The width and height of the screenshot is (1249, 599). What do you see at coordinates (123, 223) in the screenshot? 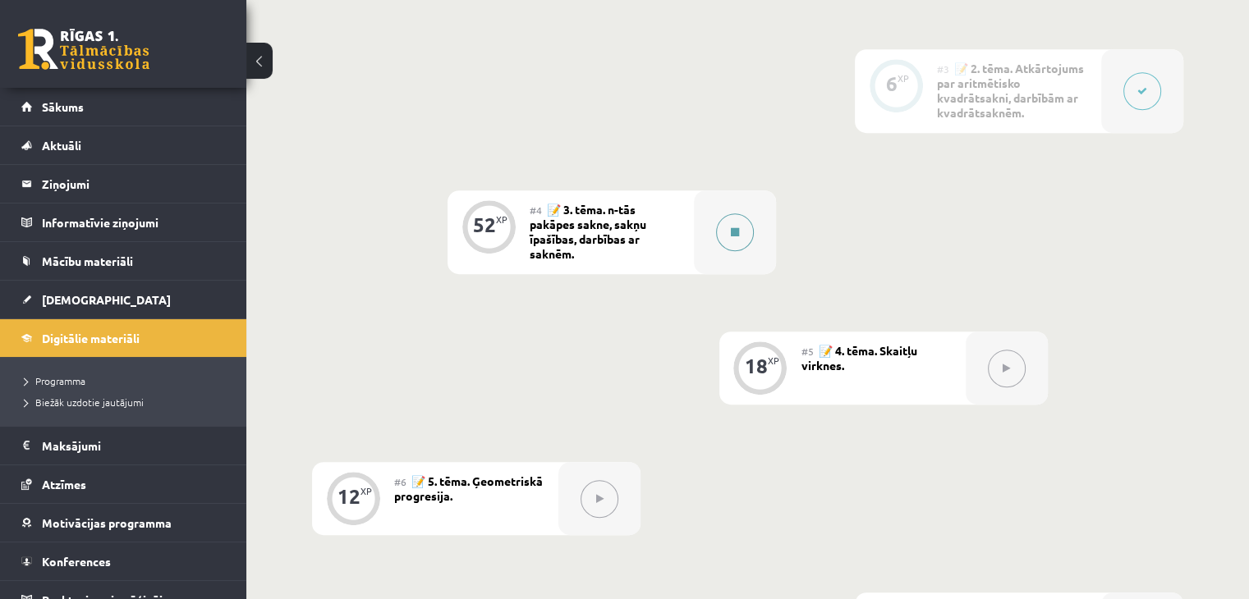
I see `a: Informatīvie ziņojumi` at bounding box center [123, 223].